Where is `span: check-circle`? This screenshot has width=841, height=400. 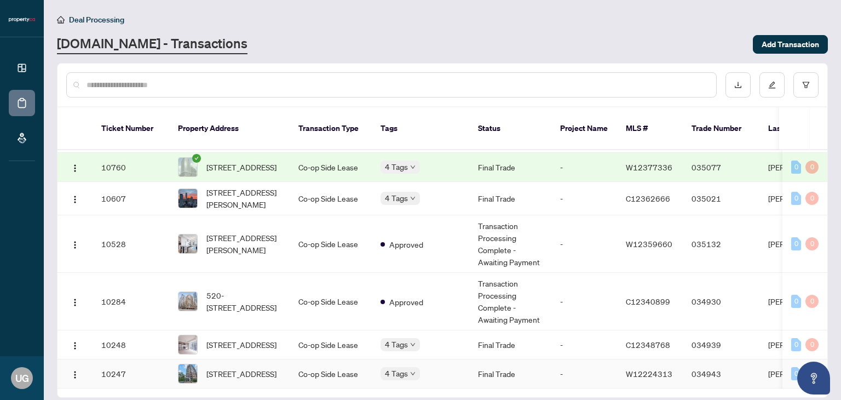 span: check-circle is located at coordinates (197, 158).